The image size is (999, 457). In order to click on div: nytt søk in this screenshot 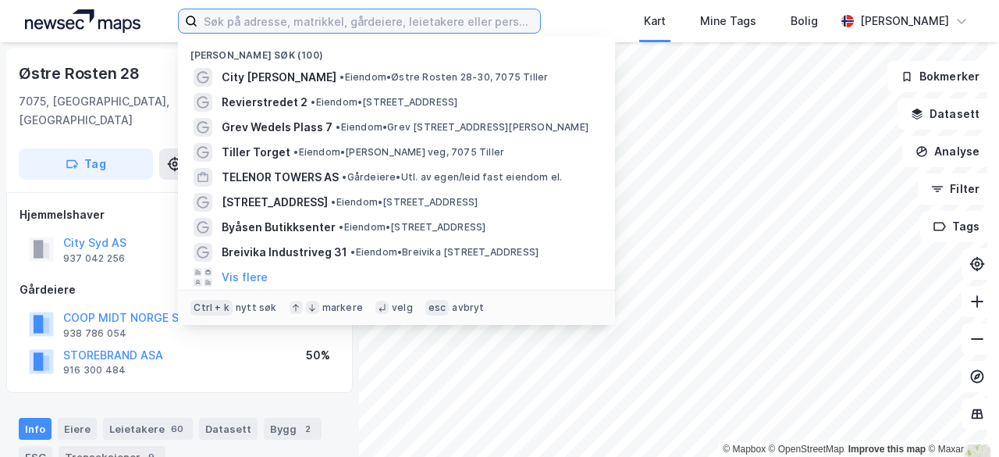, I will do `click(256, 308)`.